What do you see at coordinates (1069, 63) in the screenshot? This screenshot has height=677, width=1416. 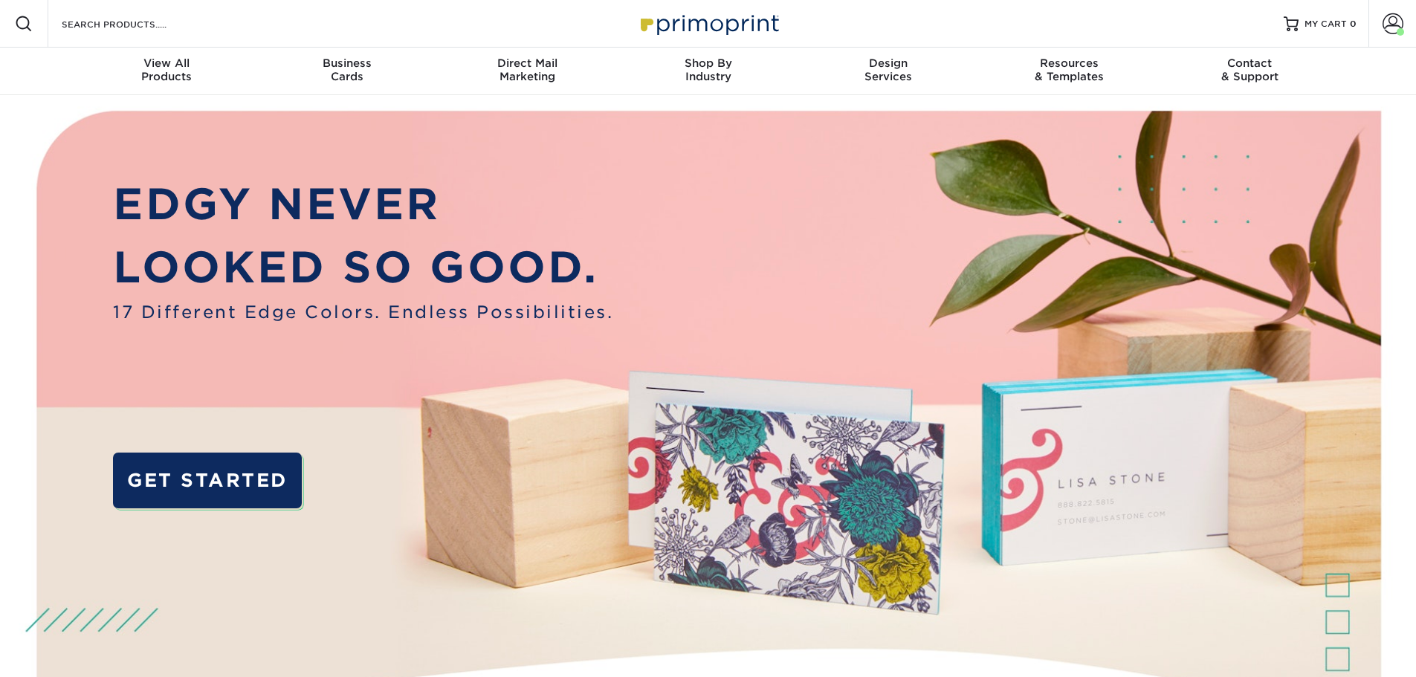 I see `span: Resources` at bounding box center [1069, 63].